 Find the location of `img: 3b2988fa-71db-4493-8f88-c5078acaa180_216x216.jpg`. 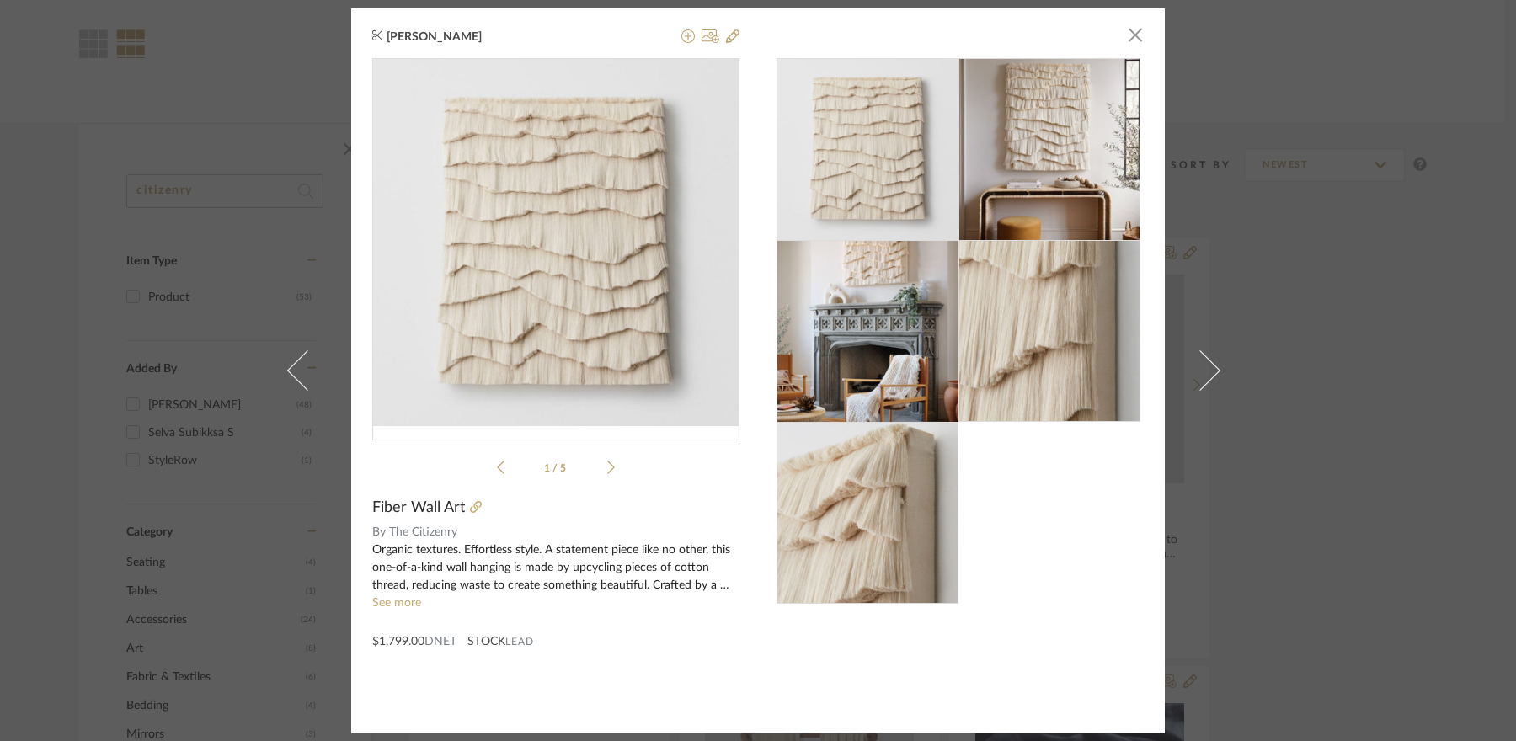

img: 3b2988fa-71db-4493-8f88-c5078acaa180_216x216.jpg is located at coordinates (869, 331).